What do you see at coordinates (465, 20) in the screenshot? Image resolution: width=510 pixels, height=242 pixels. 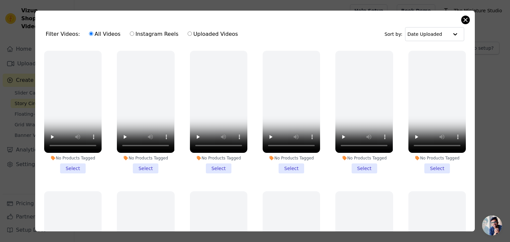 I see `button: Close modal` at bounding box center [465, 20].